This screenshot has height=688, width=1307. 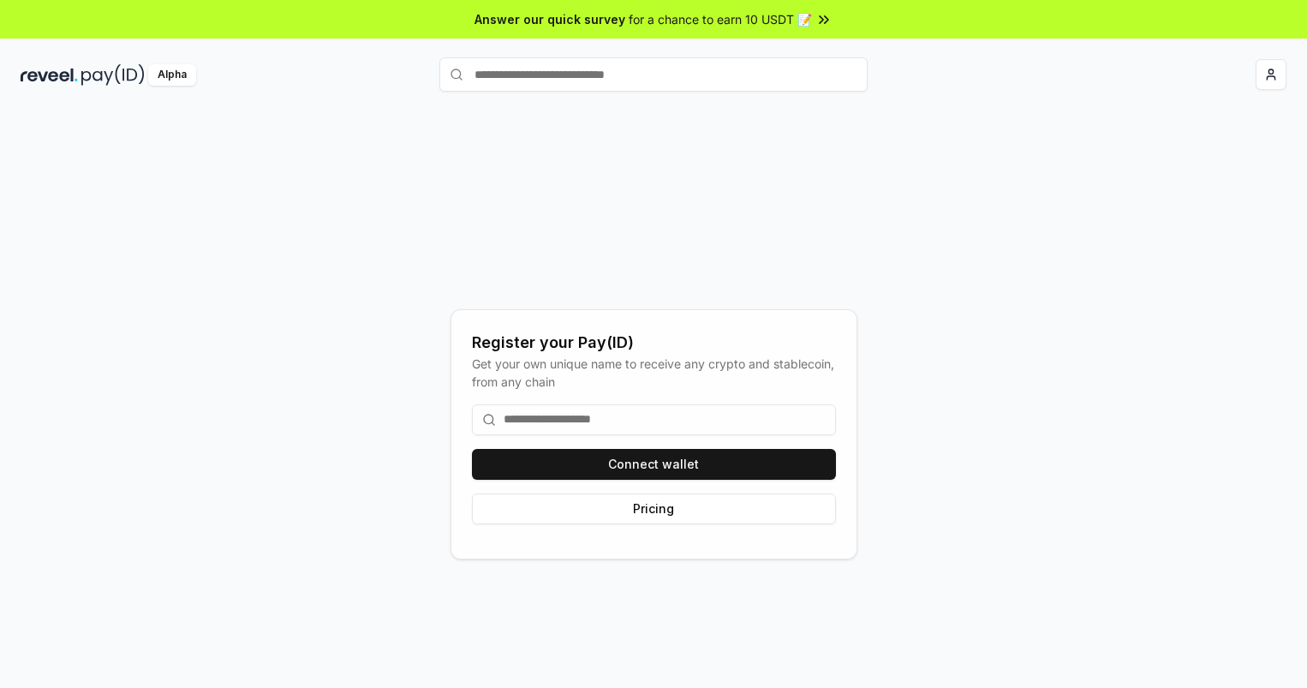 I want to click on span: Answer our quick survey, so click(x=550, y=19).